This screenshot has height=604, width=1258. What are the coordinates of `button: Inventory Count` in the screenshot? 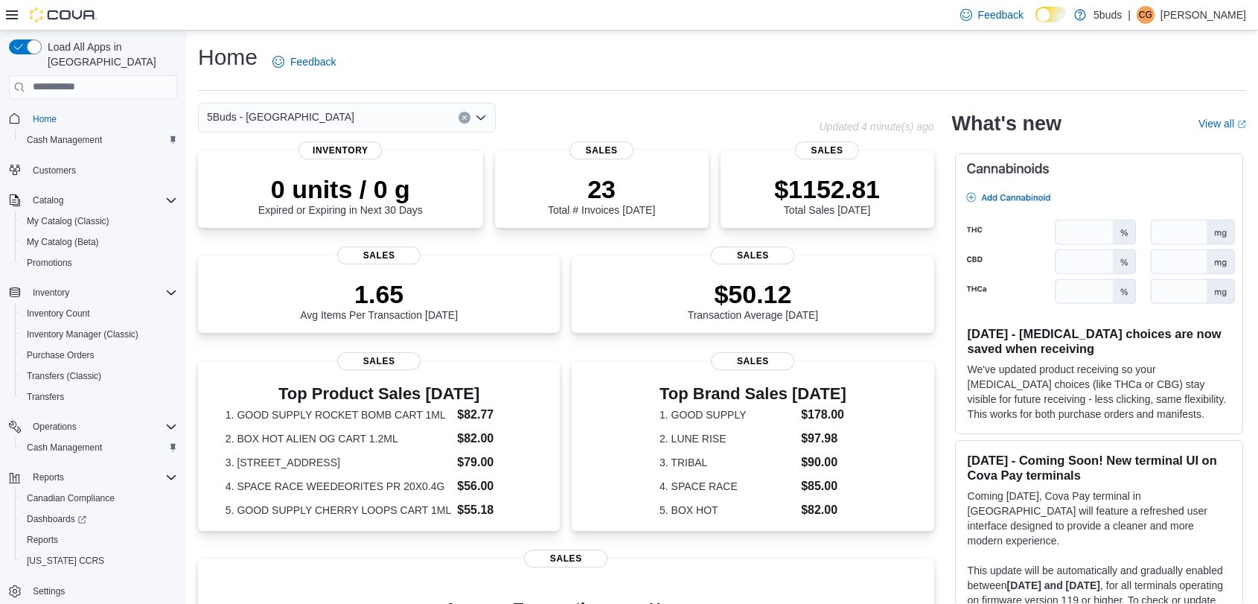 It's located at (99, 313).